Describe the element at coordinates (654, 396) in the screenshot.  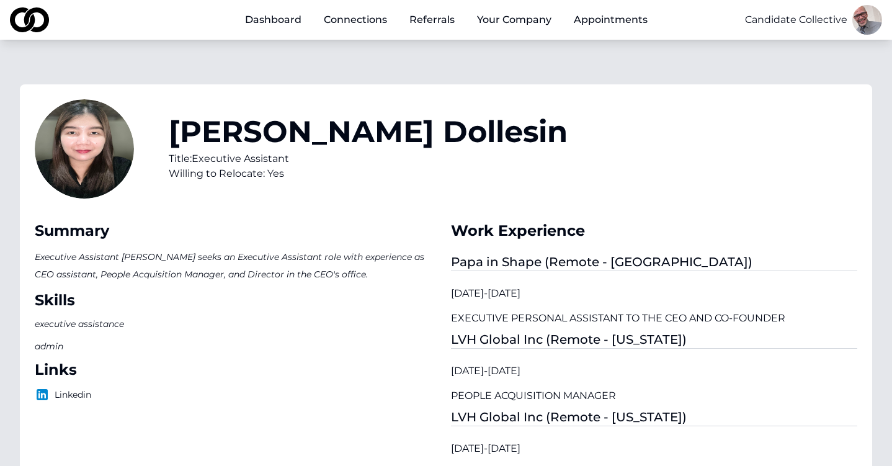
I see `div: PEOPLE ACQUISITION MANAGER` at that location.